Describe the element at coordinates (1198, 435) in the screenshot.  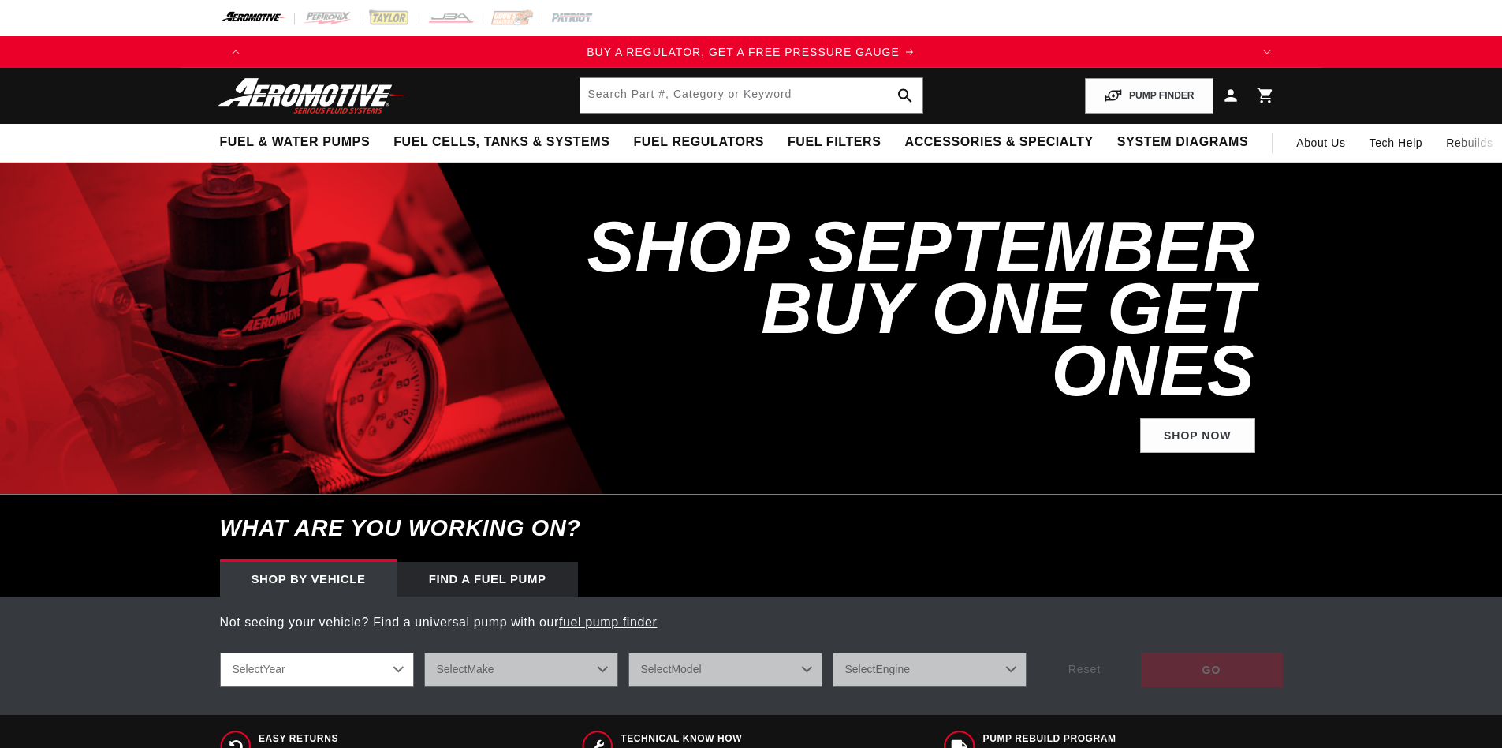
I see `a: Shop Now` at that location.